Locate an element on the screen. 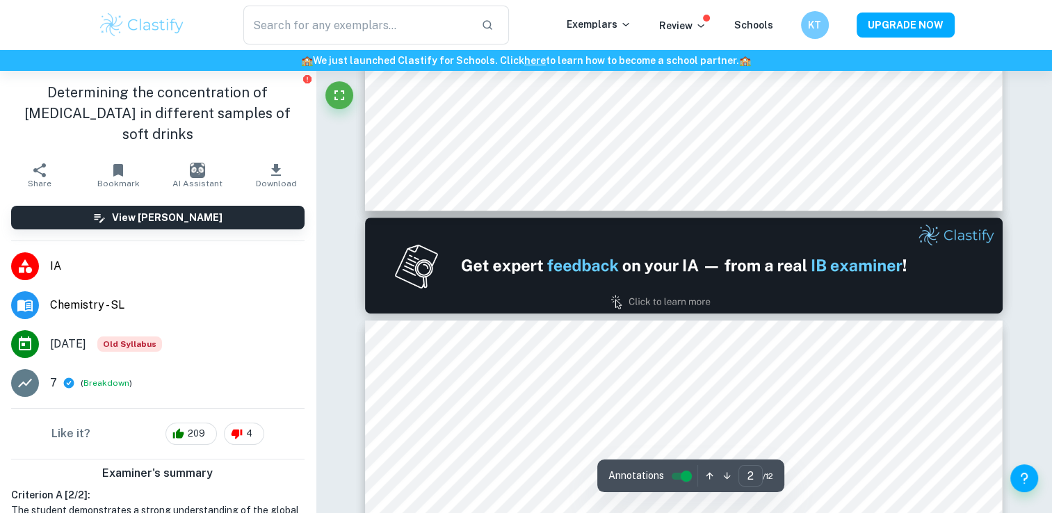  span: AI Assistant is located at coordinates (197, 184).